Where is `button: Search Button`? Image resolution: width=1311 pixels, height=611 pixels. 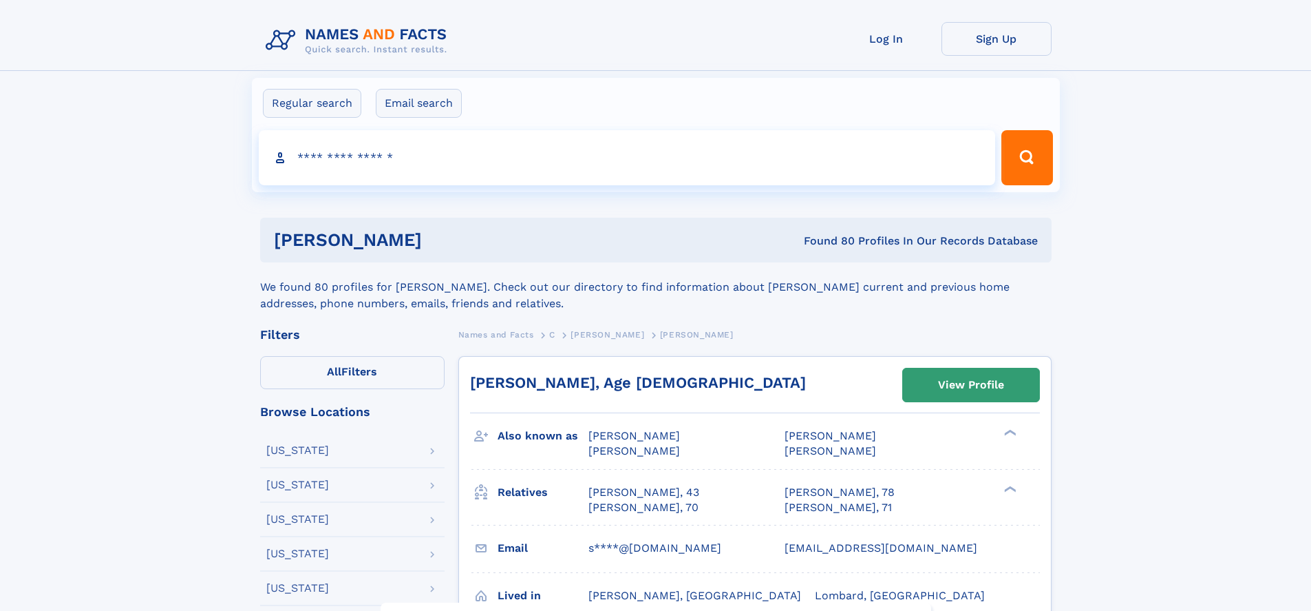 button: Search Button is located at coordinates (1027, 158).